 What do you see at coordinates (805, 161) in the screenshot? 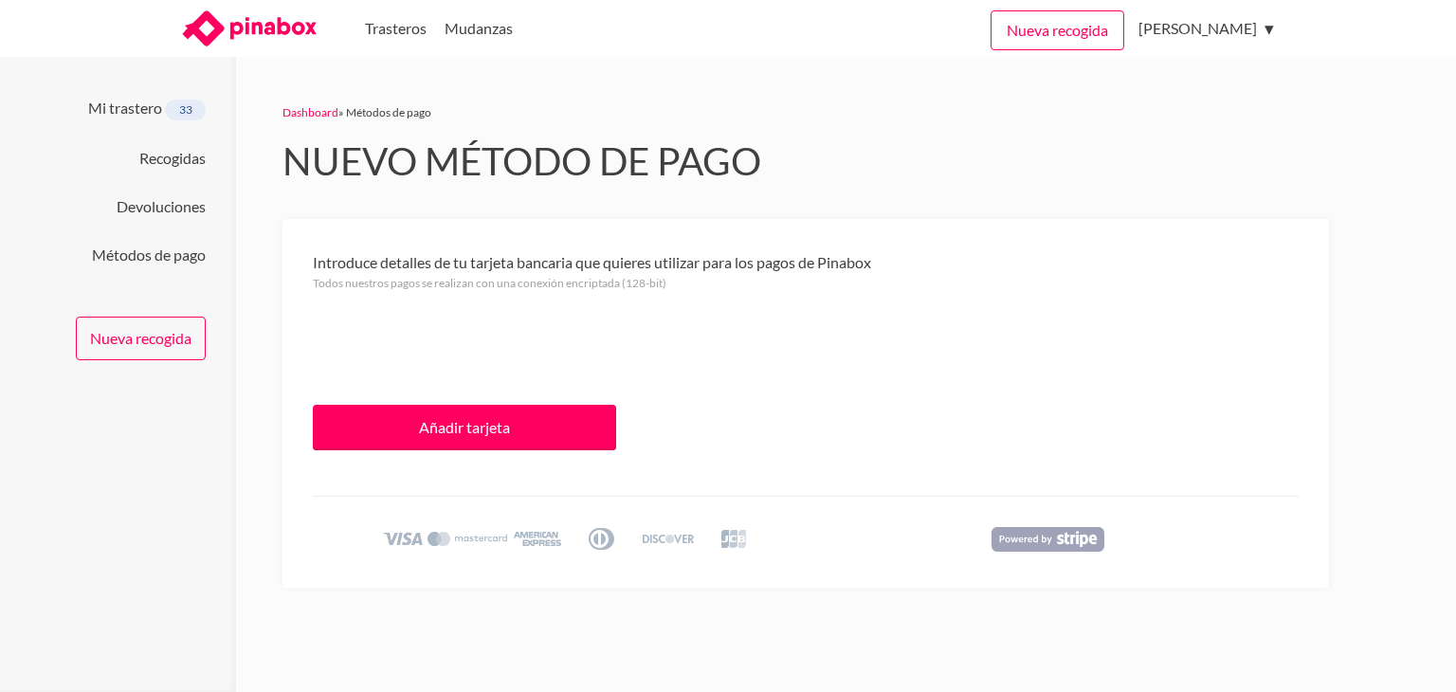
I see `h2: Nuevo método de pago` at bounding box center [805, 161].